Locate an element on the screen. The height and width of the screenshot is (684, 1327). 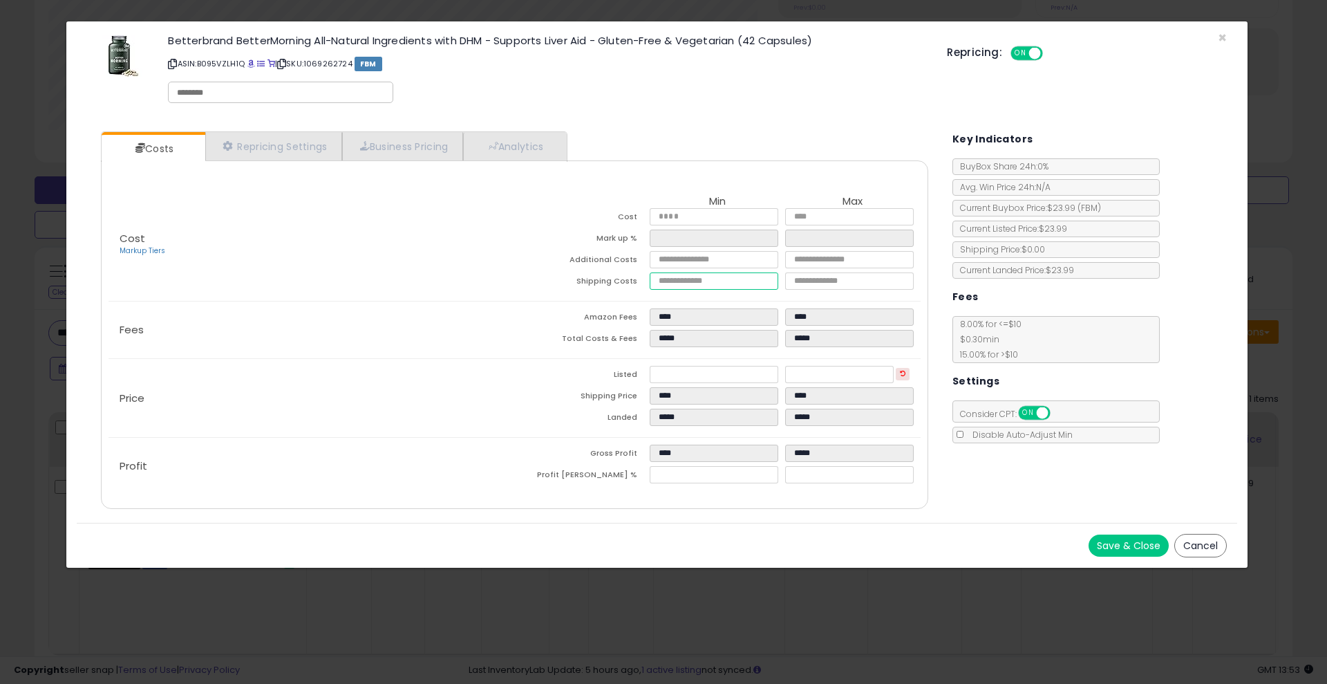
button: Save & Close is located at coordinates (1129, 545).